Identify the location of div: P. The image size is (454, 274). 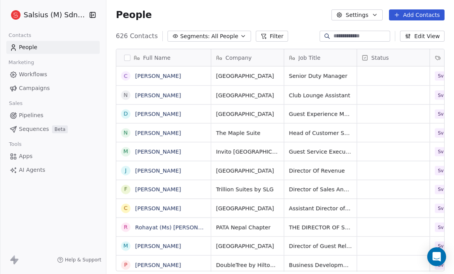
(126, 265).